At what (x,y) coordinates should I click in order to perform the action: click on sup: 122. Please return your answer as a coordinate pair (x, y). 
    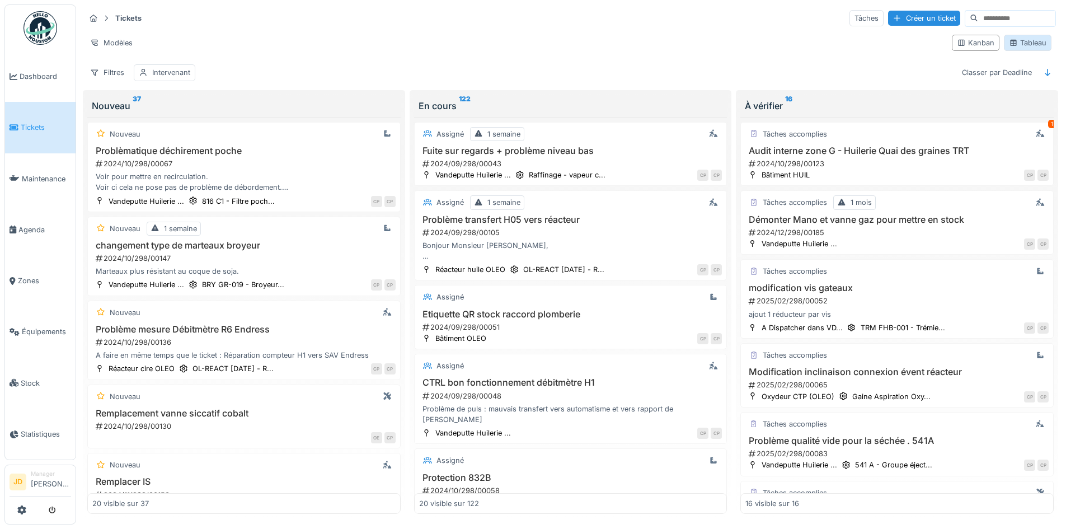
    Looking at the image, I should click on (465, 106).